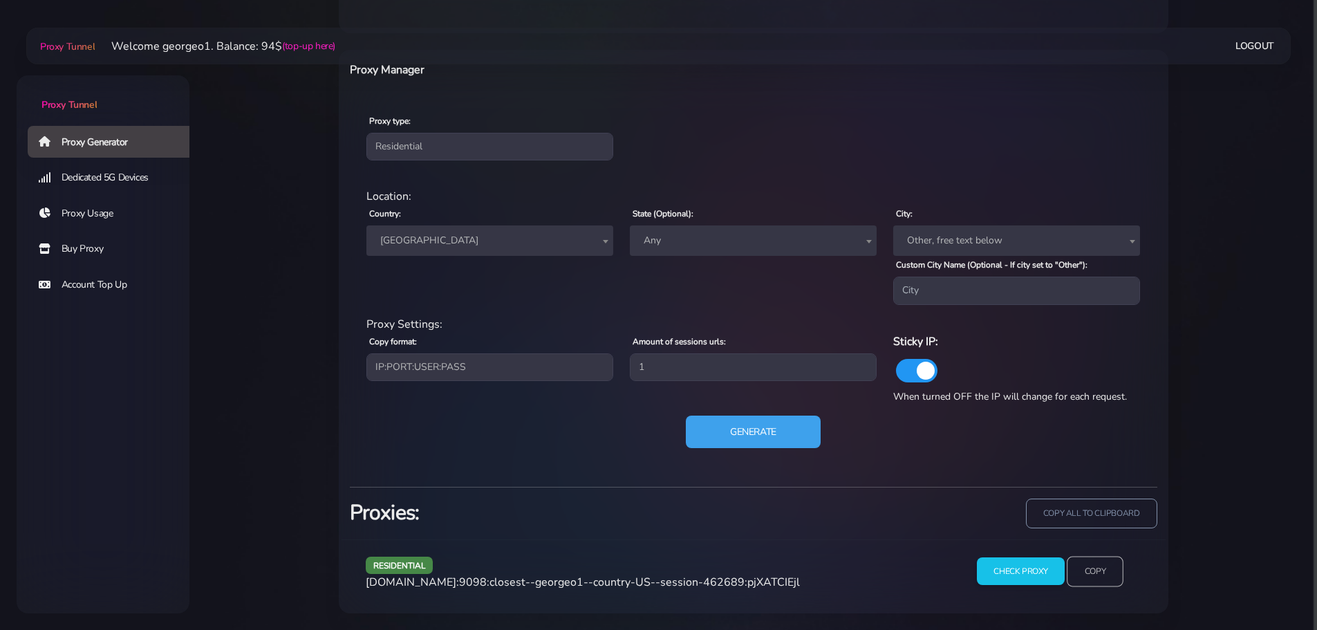 This screenshot has width=1317, height=630. I want to click on a: Buy Proxy, so click(114, 249).